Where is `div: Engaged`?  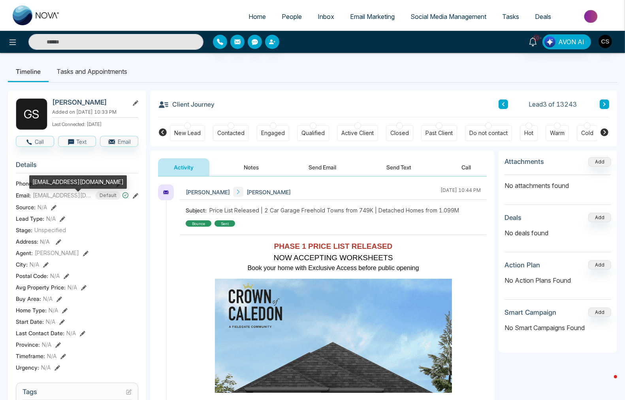
div: Engaged is located at coordinates (273, 133).